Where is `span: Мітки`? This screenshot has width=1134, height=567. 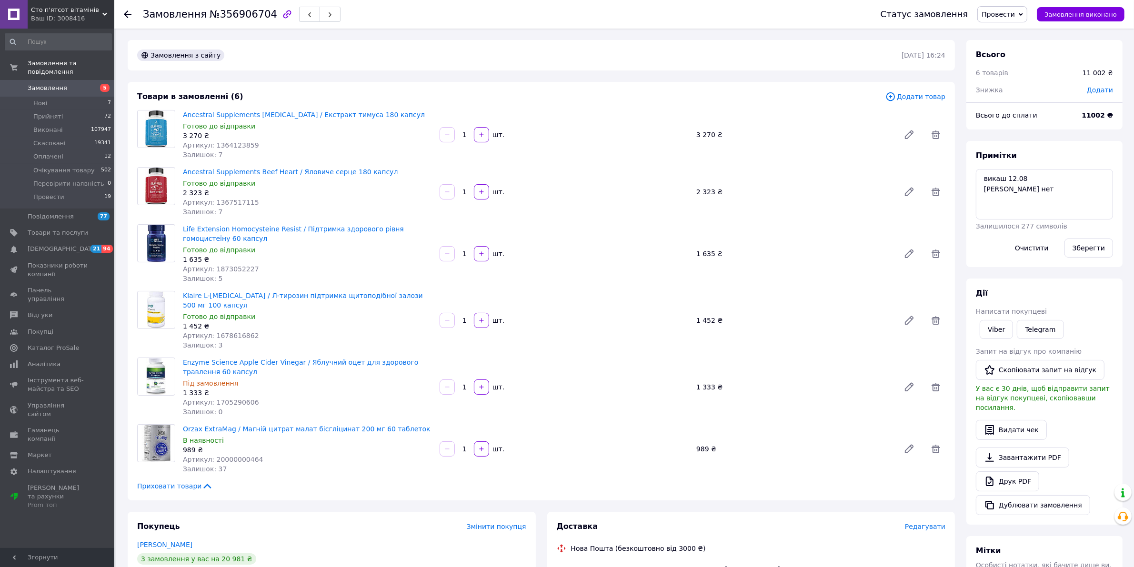
span: Мітки is located at coordinates (989, 551).